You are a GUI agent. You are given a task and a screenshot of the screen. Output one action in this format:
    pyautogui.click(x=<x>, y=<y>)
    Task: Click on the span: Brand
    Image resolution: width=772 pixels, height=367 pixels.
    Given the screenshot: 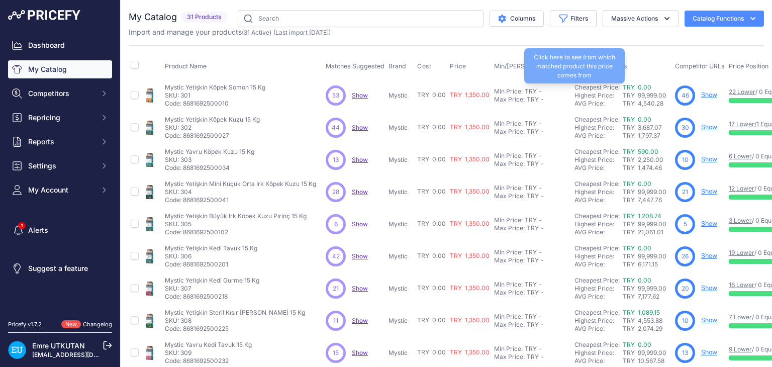 What is the action you would take?
    pyautogui.click(x=397, y=66)
    